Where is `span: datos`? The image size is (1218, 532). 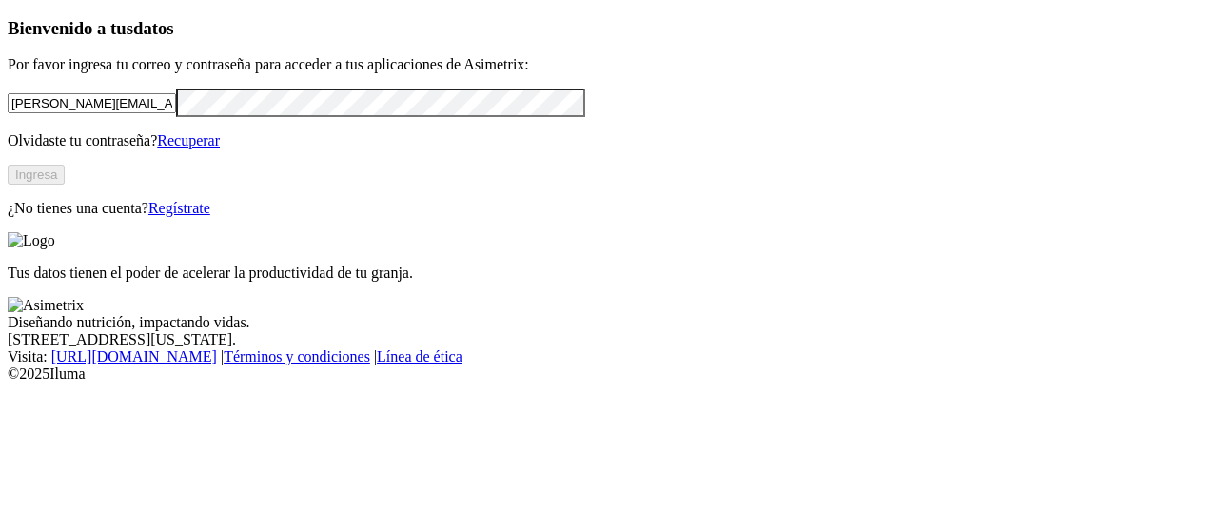 span: datos is located at coordinates (153, 28).